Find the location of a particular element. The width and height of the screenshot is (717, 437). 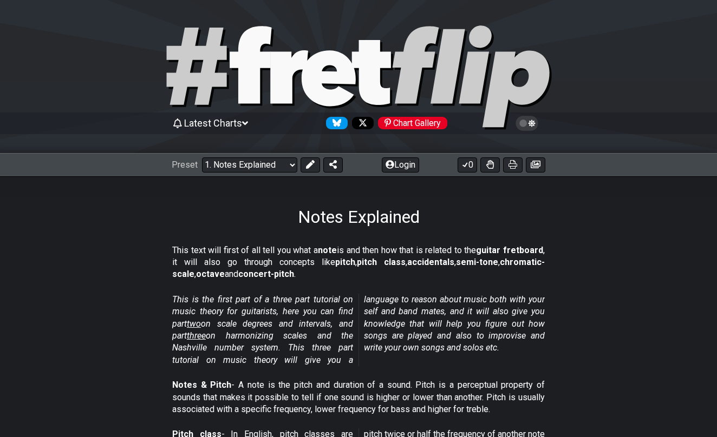

span: two is located at coordinates (194, 324).